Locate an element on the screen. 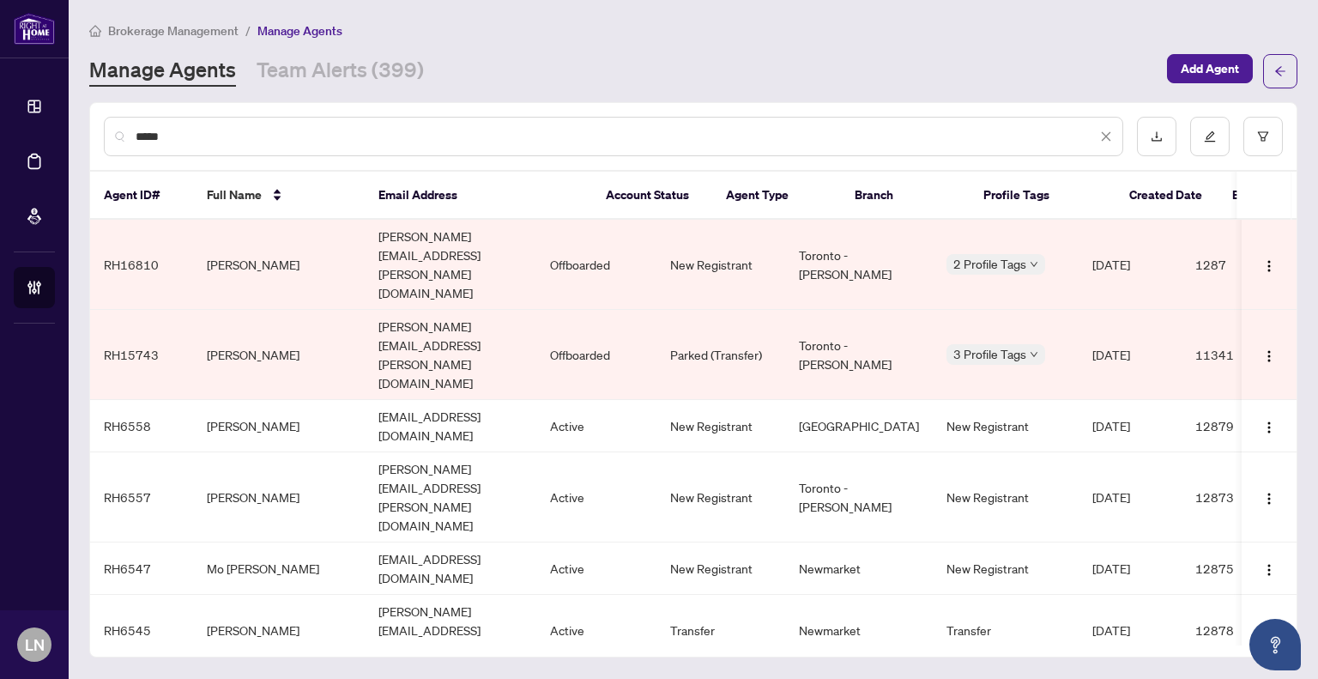 This screenshot has height=679, width=1318. th: Profile Tags is located at coordinates (1043, 196).